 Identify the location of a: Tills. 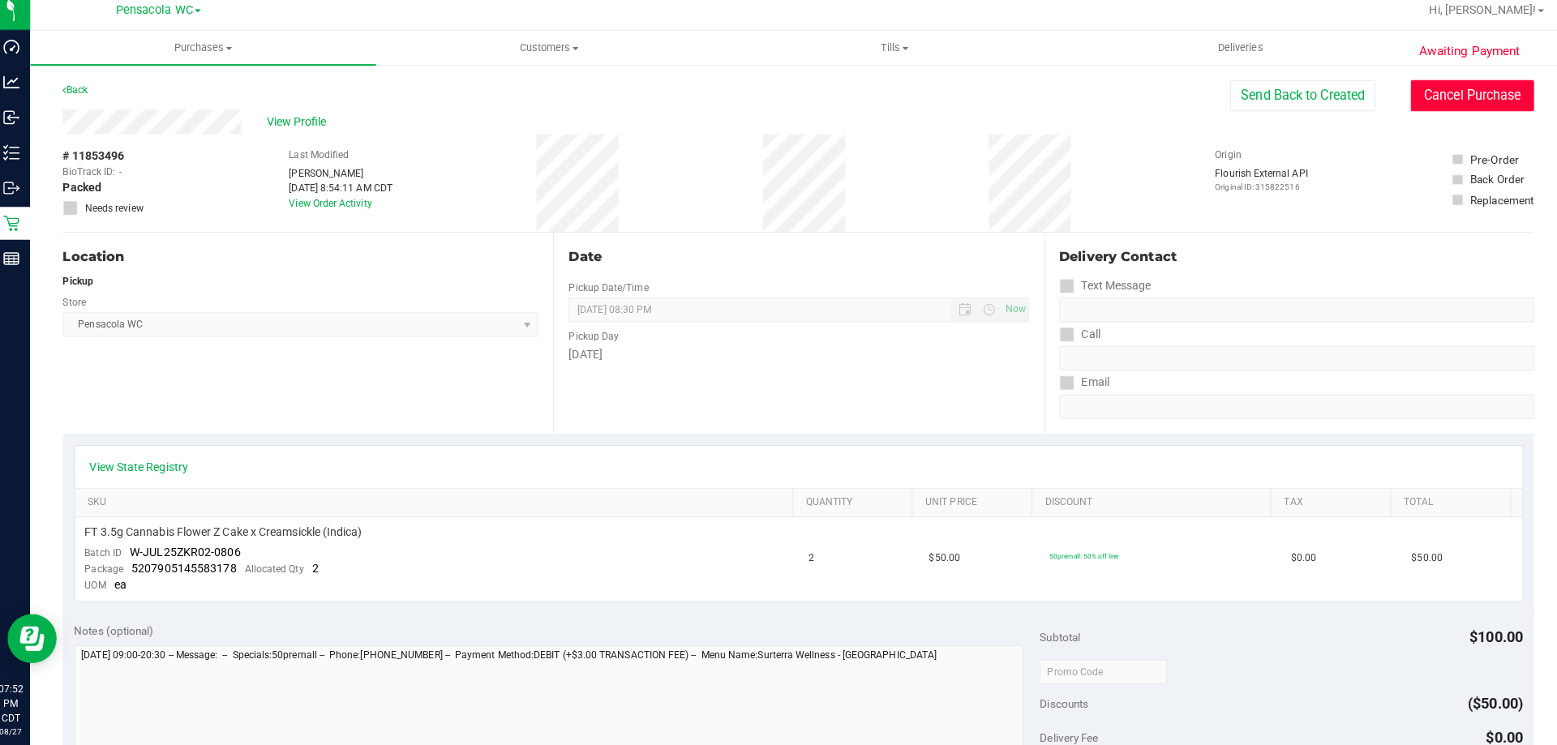
(892, 56).